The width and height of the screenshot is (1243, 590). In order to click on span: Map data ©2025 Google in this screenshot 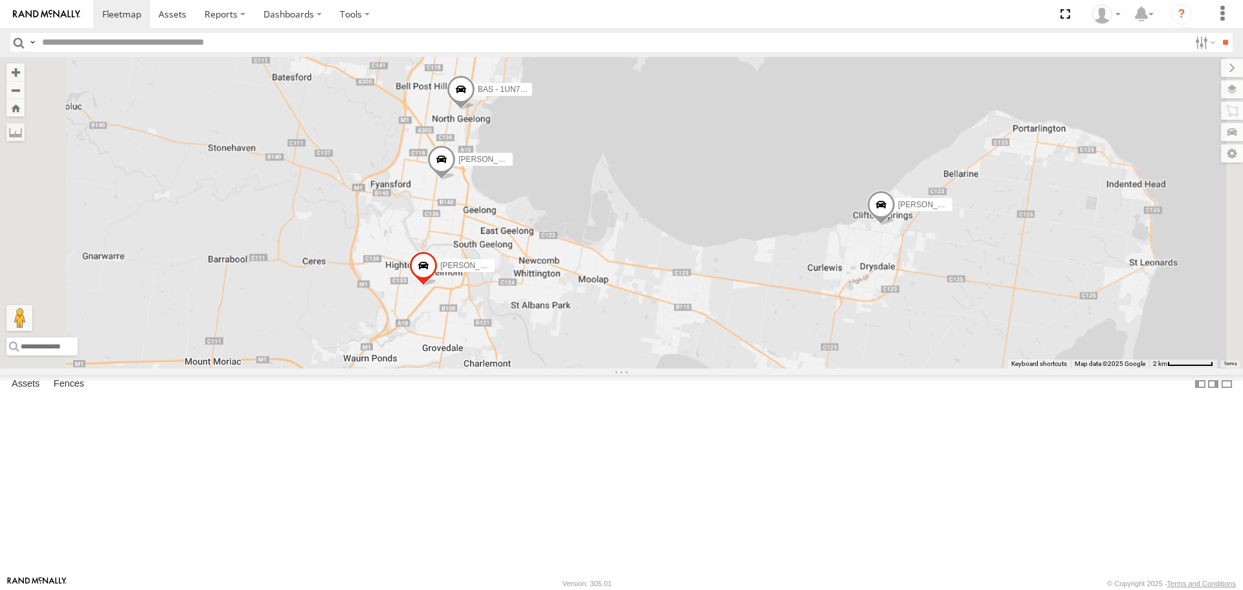, I will do `click(1109, 363)`.